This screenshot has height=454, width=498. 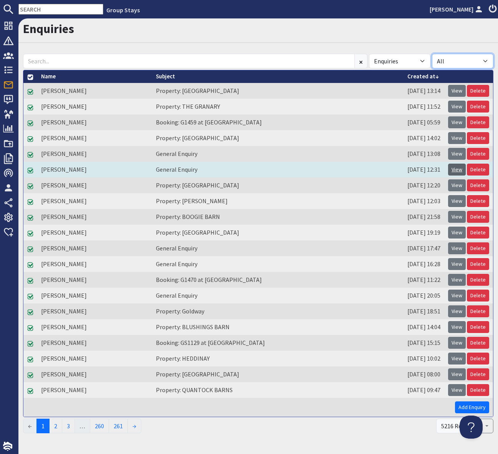 I want to click on td: Property: QUANTOCK BARNS, so click(x=278, y=390).